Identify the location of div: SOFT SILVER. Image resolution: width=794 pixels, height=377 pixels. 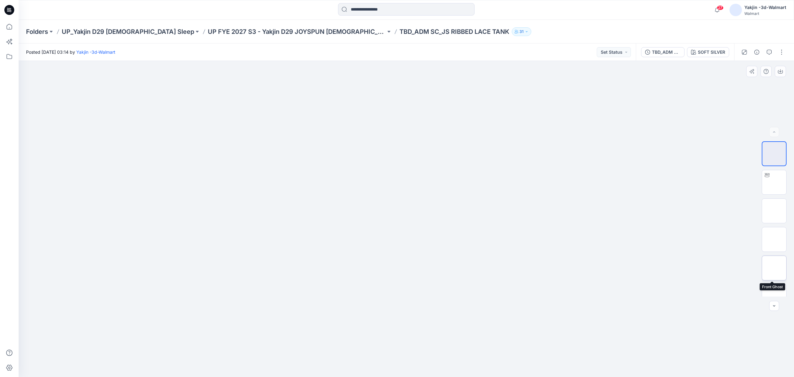
(711, 52).